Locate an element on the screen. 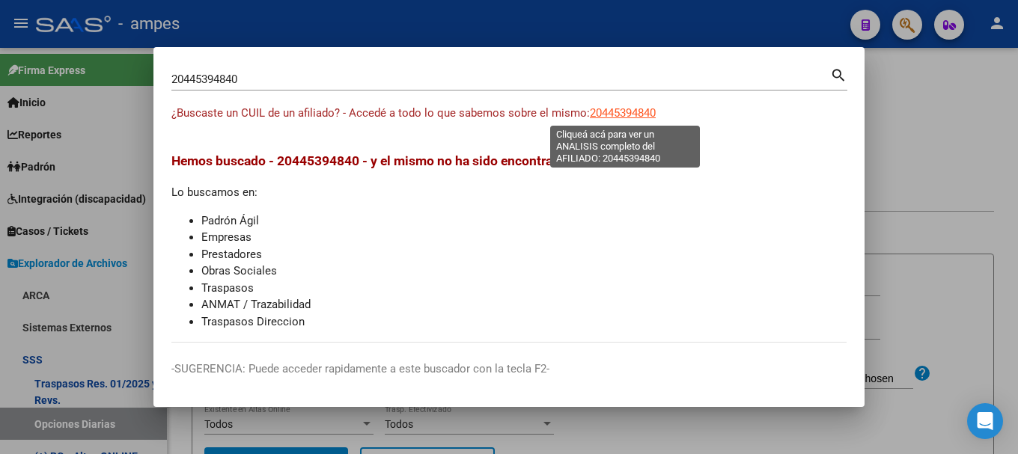 This screenshot has height=454, width=1018. p: -SUGERENCIA: Puede acceder rapidamente a este buscador con la tecla F2- is located at coordinates (509, 369).